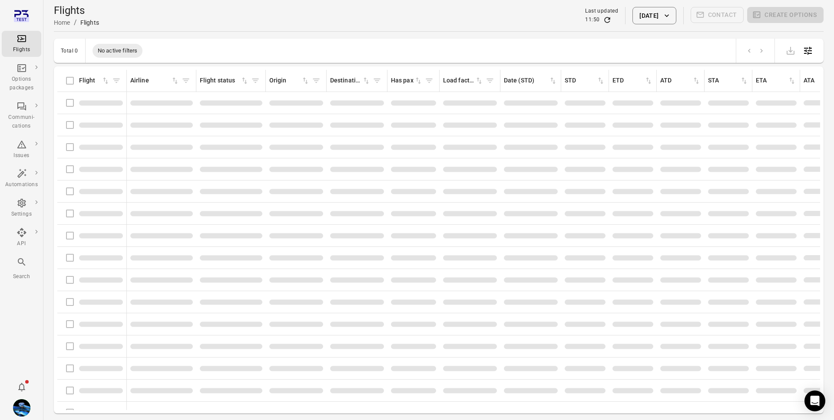  Describe the element at coordinates (680, 81) in the screenshot. I see `div: Sort by ATD in ascending order` at that location.